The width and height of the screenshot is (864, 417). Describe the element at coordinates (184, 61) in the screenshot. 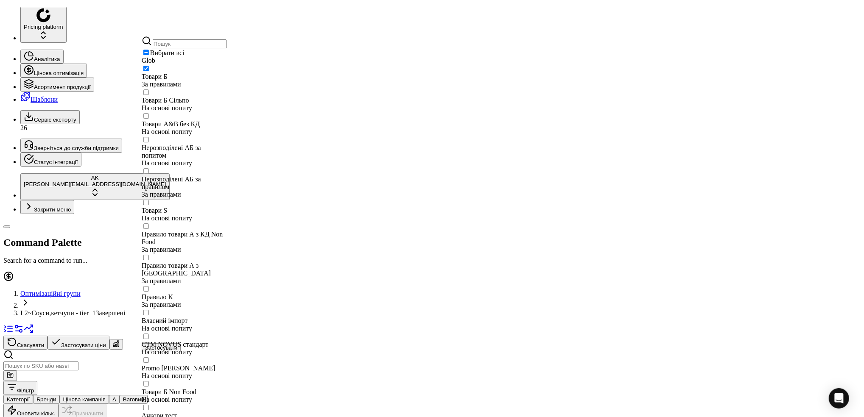

I see `div: Glob` at that location.